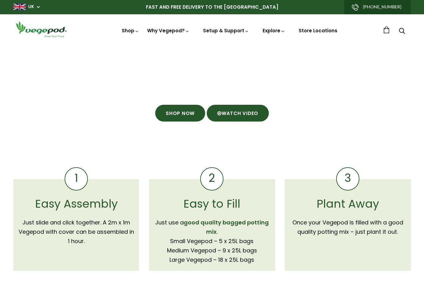 This screenshot has width=424, height=281. What do you see at coordinates (402, 31) in the screenshot?
I see `a: Search` at bounding box center [402, 31].